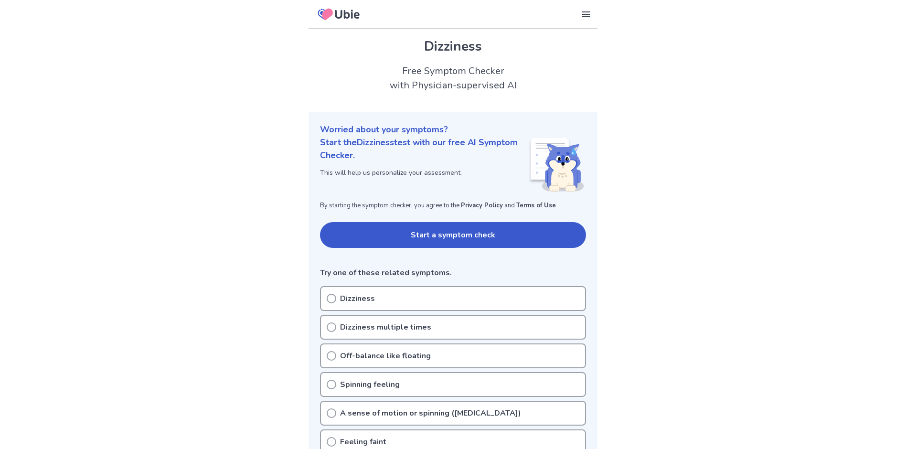 The width and height of the screenshot is (906, 449). I want to click on p: Feeling faint, so click(363, 442).